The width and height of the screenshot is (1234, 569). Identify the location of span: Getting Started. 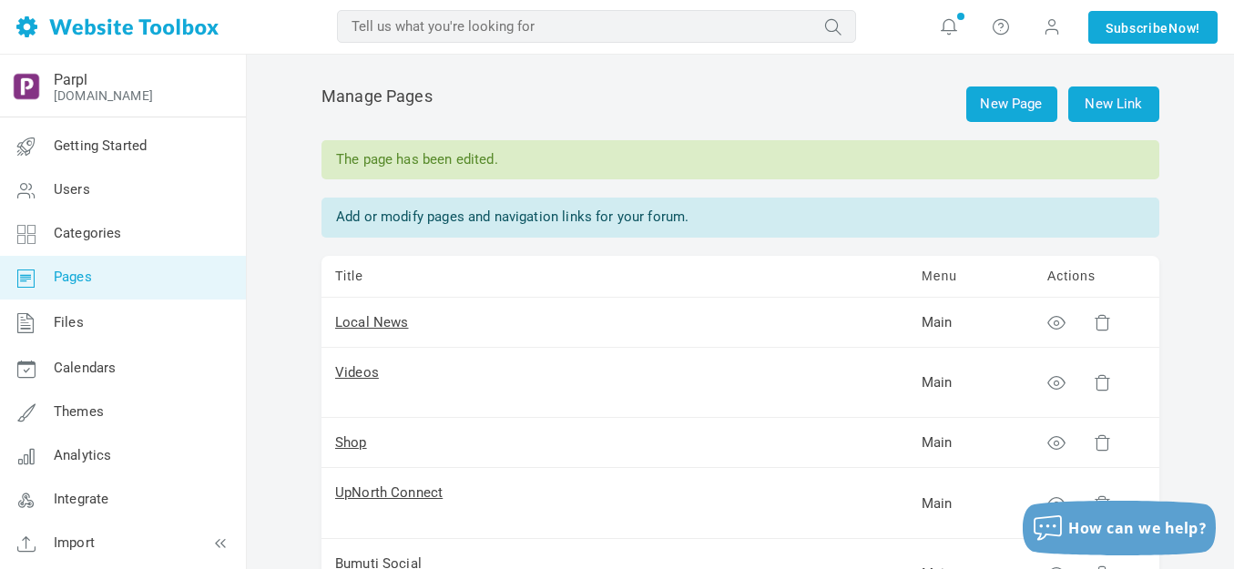
(100, 146).